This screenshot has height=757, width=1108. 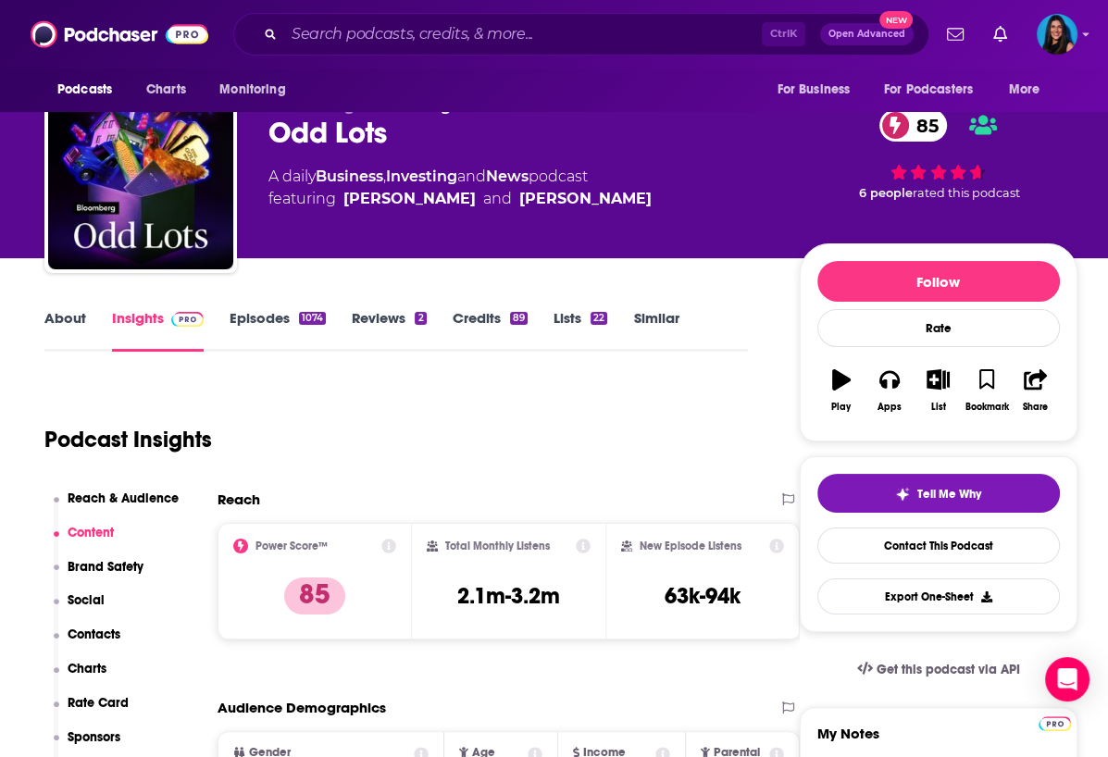 I want to click on p: Contacts, so click(x=93, y=634).